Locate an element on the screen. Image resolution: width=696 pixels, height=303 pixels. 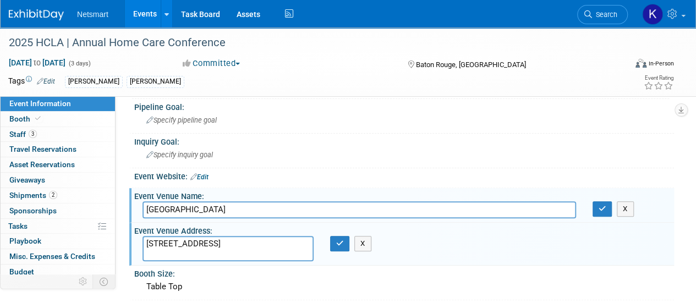
td: Tags is located at coordinates (31, 81).